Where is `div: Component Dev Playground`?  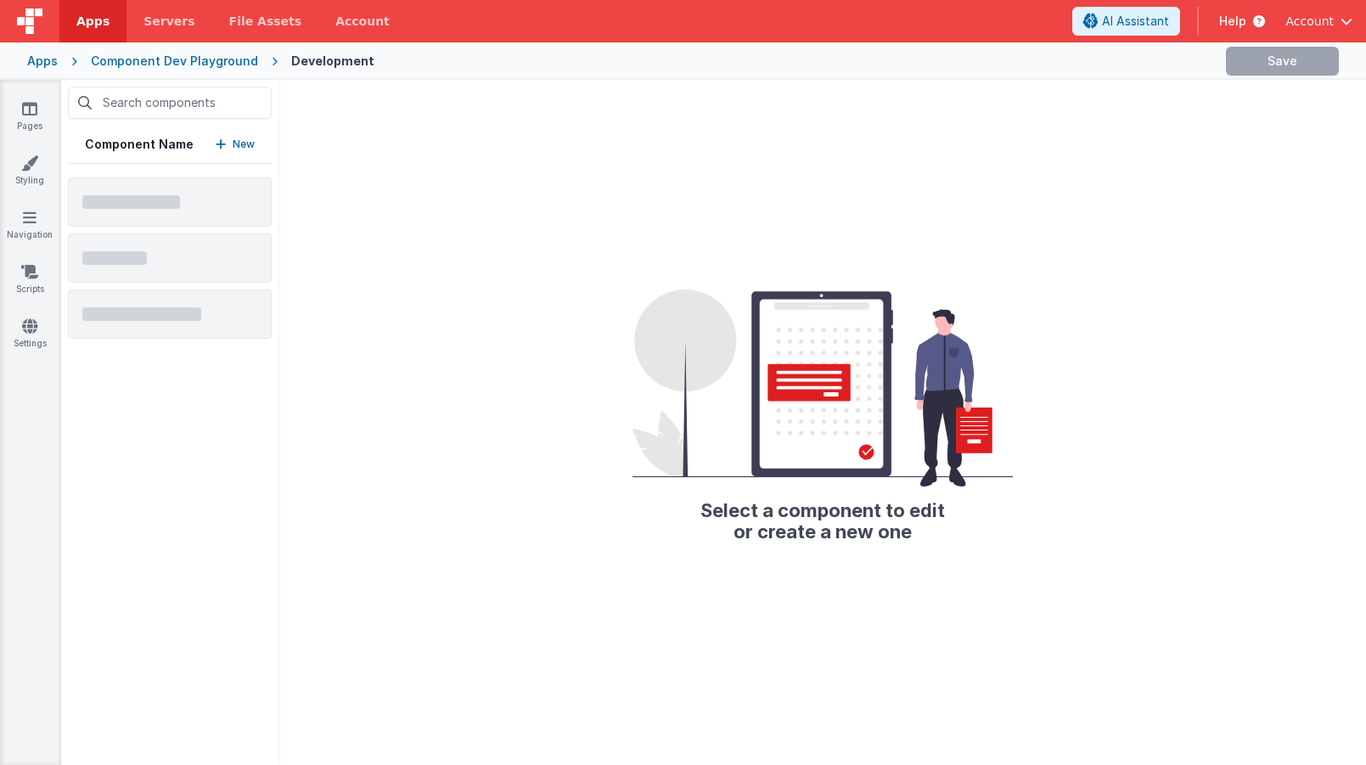 div: Component Dev Playground is located at coordinates (174, 61).